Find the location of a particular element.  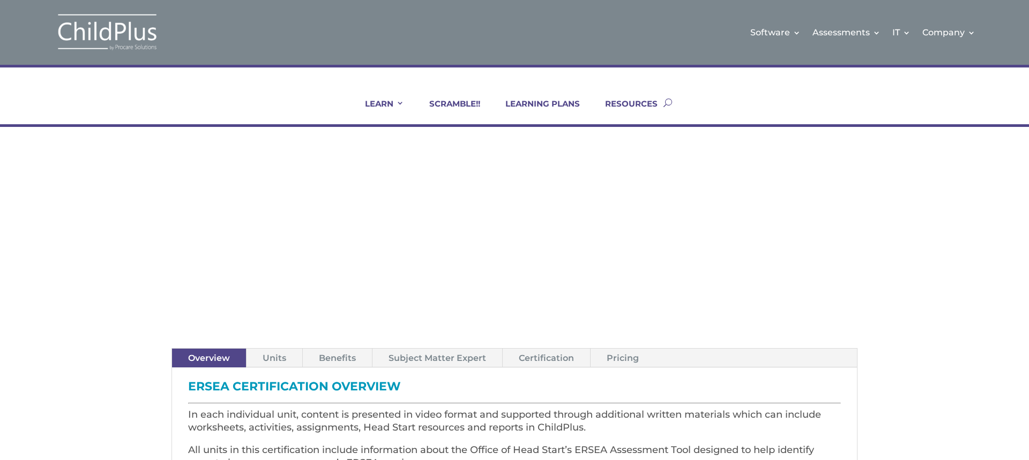

a: Assessments is located at coordinates (846, 32).